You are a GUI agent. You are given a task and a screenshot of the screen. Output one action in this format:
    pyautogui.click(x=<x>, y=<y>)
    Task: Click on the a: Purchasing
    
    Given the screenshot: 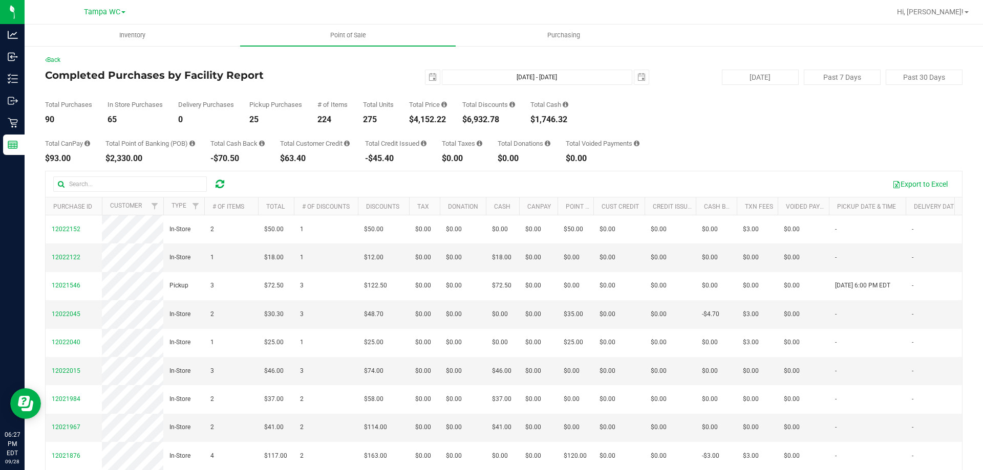 What is the action you would take?
    pyautogui.click(x=563, y=35)
    